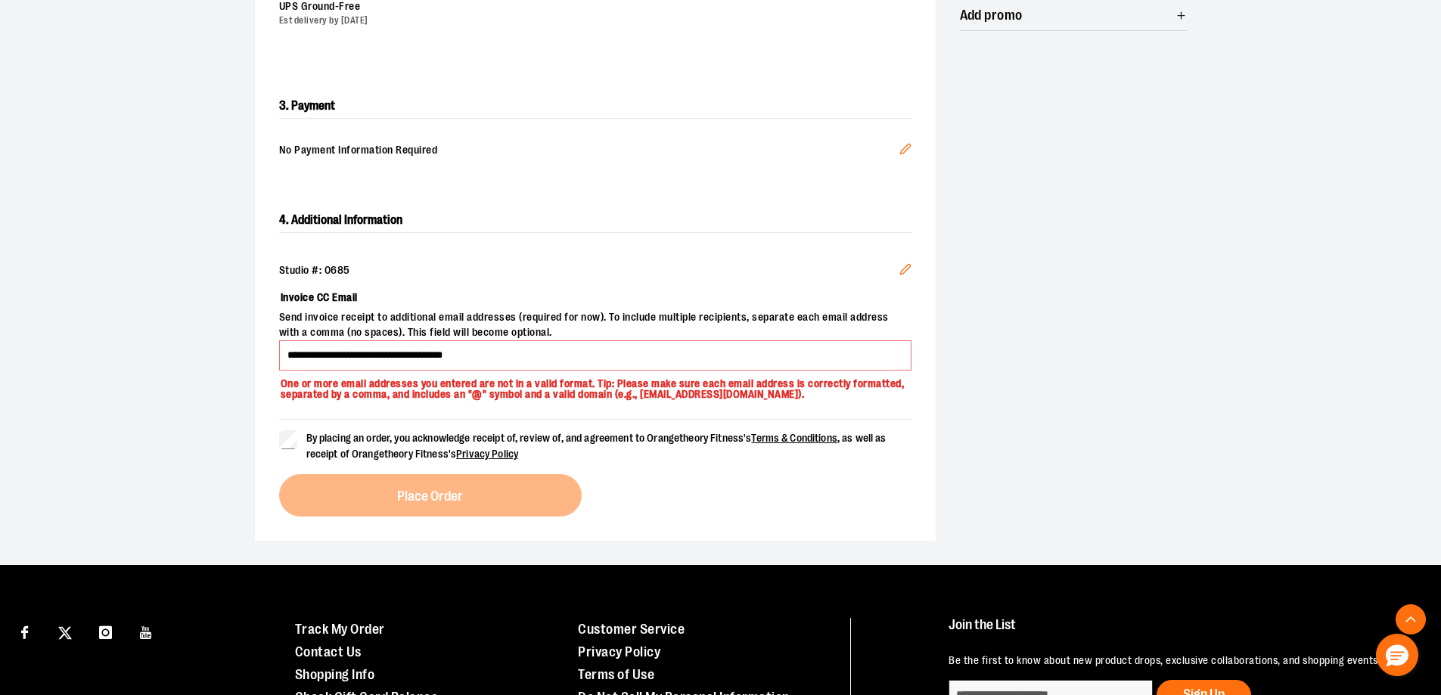 Image resolution: width=1441 pixels, height=695 pixels. Describe the element at coordinates (595, 325) in the screenshot. I see `span: Send invoice receipt to additional email addresses (required for now). To include multiple recipi...` at that location.